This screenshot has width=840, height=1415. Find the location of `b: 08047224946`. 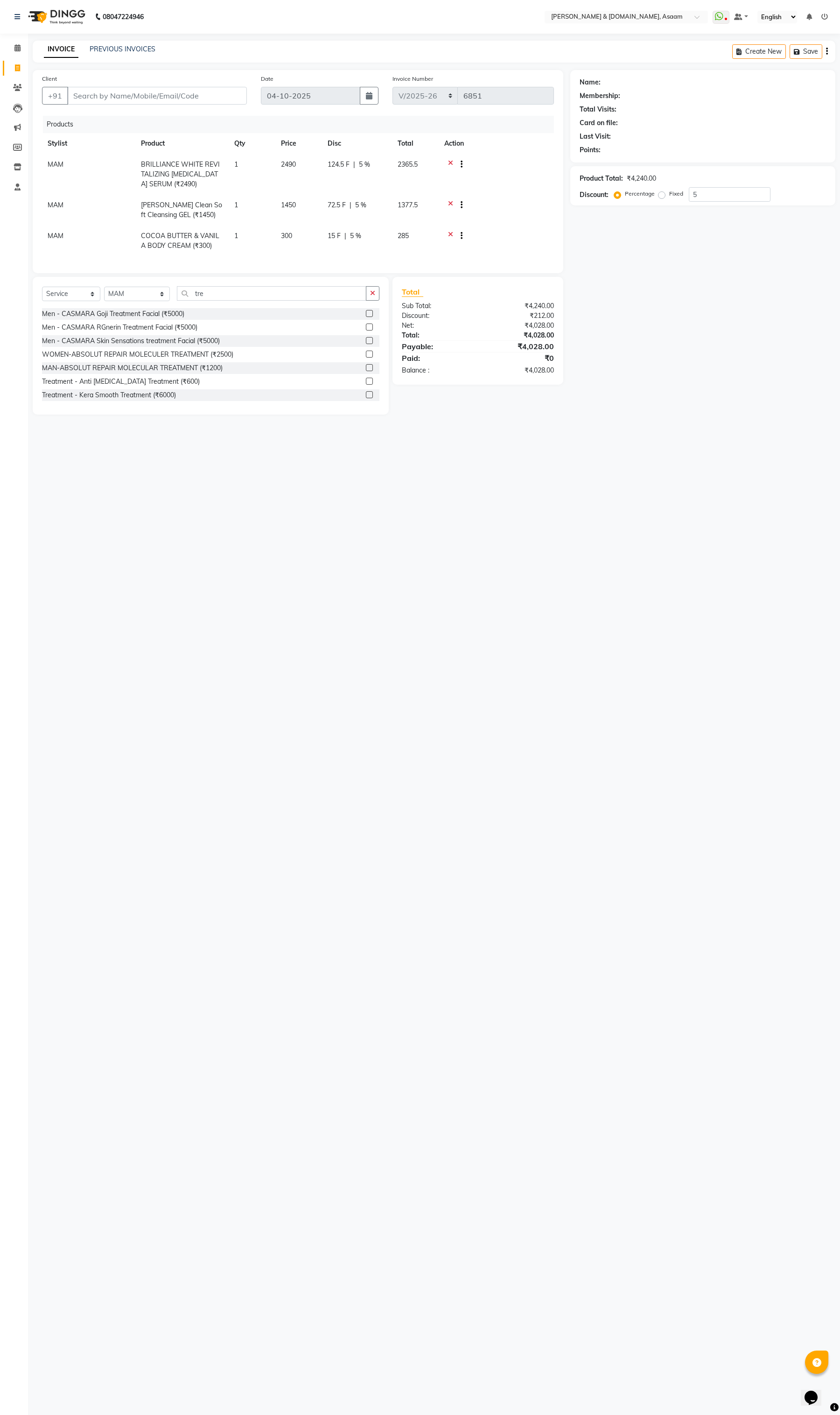

b: 08047224946 is located at coordinates (123, 17).